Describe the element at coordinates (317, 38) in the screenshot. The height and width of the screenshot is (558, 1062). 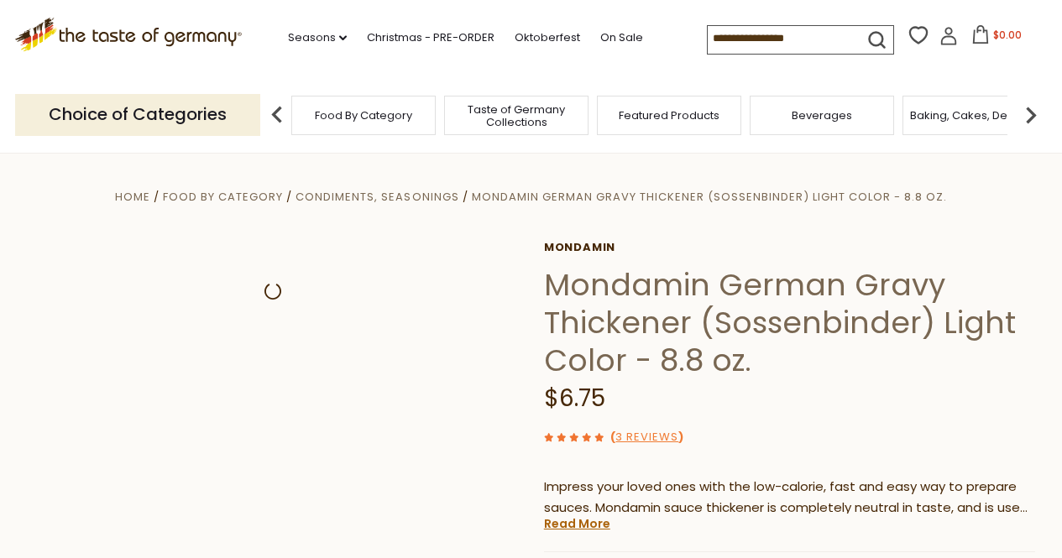
I see `a: Seasons` at that location.